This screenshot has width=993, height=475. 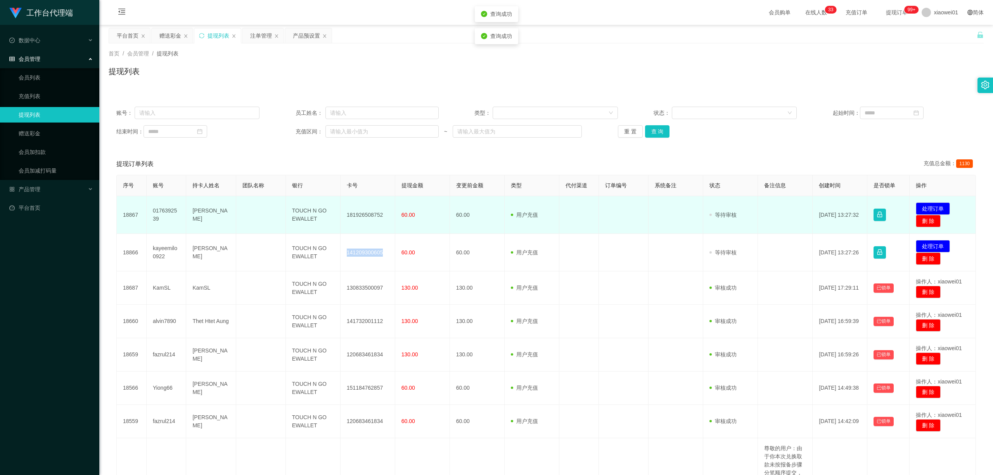 I want to click on td: 130.00, so click(x=477, y=322).